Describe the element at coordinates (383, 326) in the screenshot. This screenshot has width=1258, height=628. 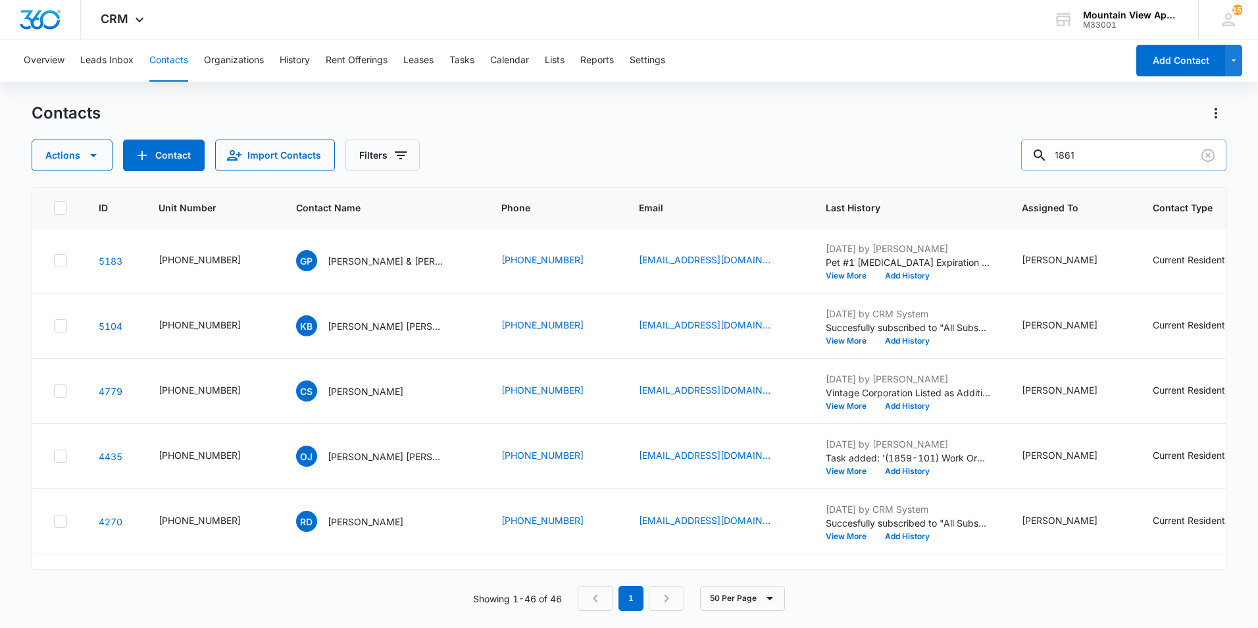
I see `div: Contact Name - Kimberly Billy & Lanz Rusler - Select to Edit Field` at that location.